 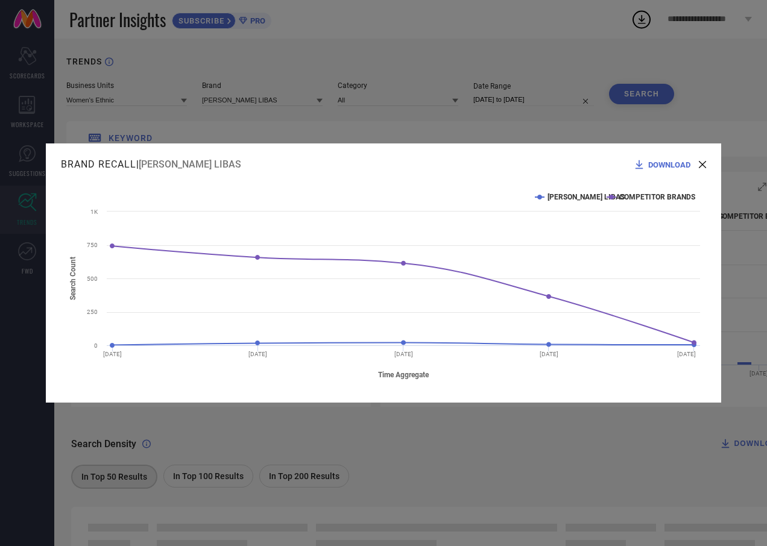 I want to click on text: 0, so click(x=96, y=345).